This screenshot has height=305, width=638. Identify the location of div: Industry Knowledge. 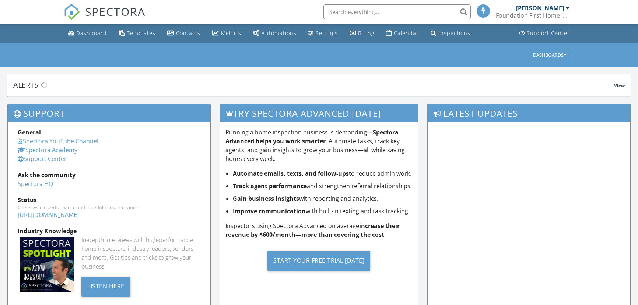
(109, 231).